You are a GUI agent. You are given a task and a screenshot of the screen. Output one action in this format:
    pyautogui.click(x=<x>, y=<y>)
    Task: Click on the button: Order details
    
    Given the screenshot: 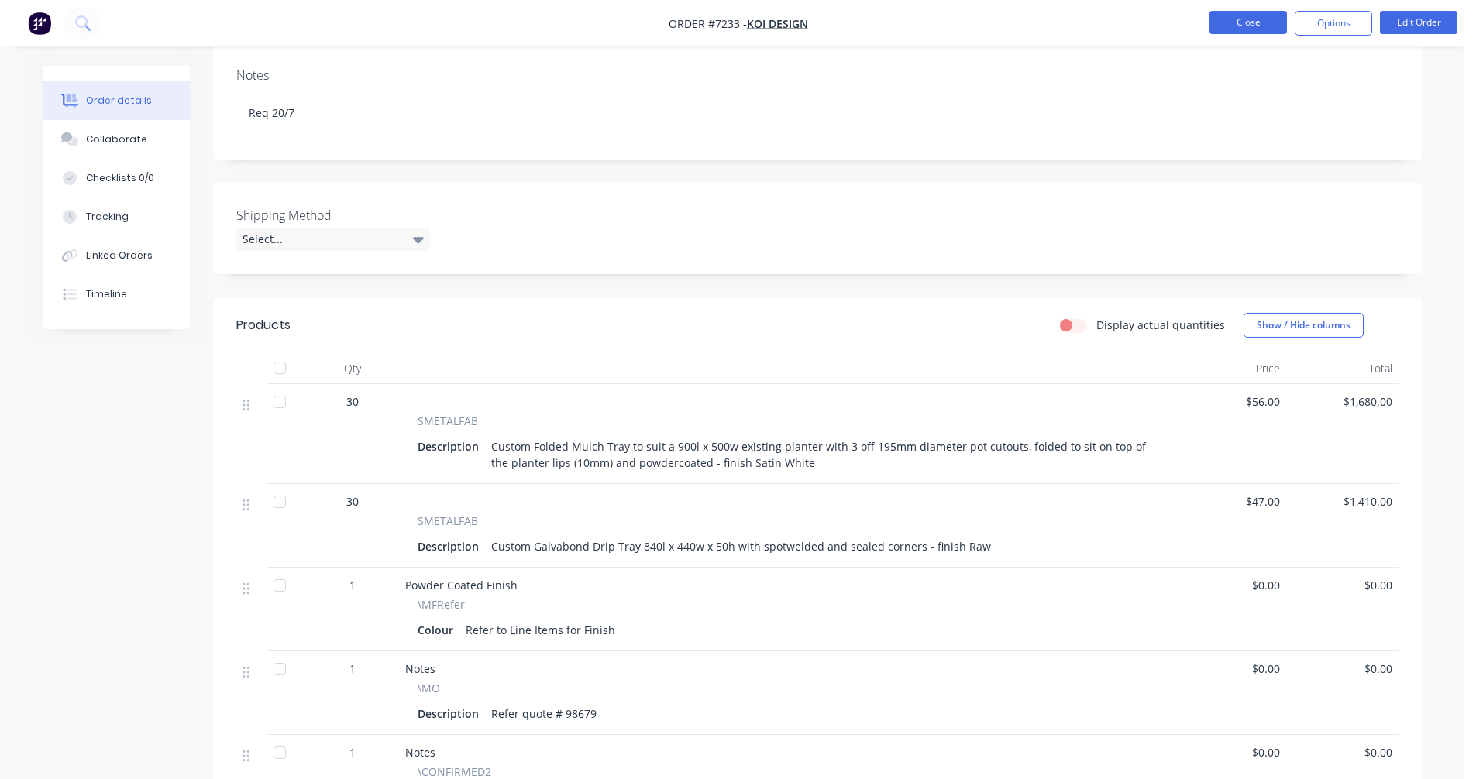 What is the action you would take?
    pyautogui.click(x=116, y=101)
    